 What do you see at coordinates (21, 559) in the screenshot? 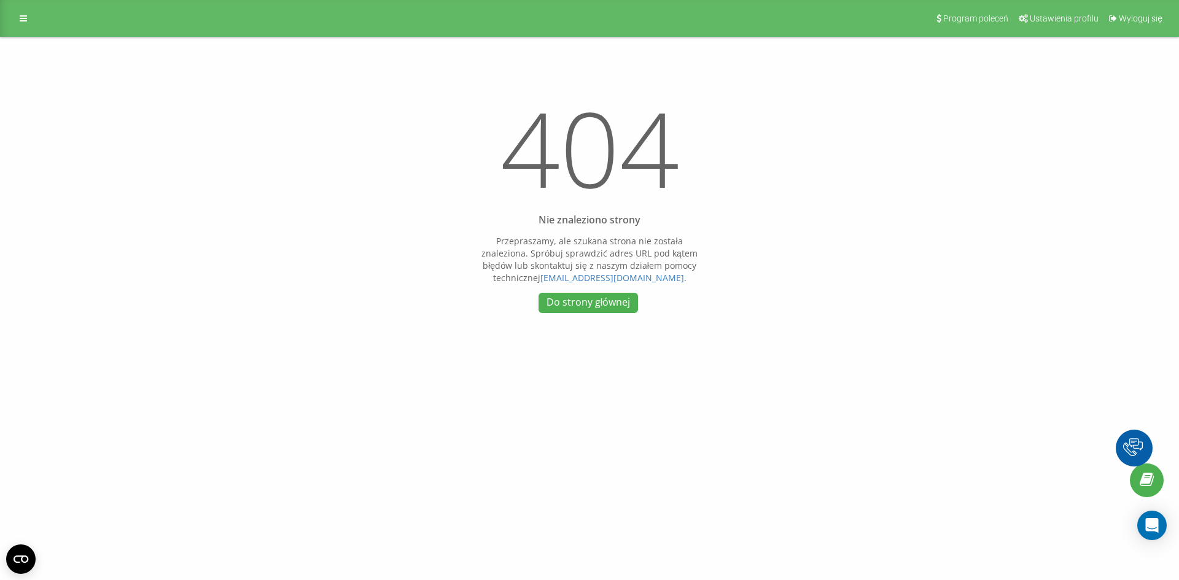
I see `button: Open CMP widget` at bounding box center [21, 559].